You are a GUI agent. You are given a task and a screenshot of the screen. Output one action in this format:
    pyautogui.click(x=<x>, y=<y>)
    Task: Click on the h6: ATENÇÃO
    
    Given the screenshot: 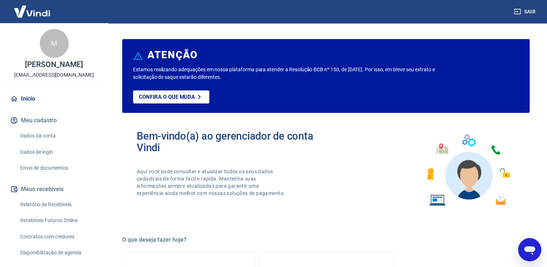 What is the action you would take?
    pyautogui.click(x=173, y=55)
    